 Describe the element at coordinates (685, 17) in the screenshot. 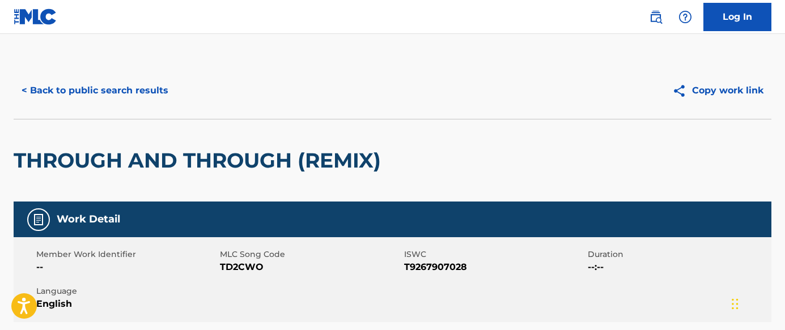

I see `img: help` at that location.